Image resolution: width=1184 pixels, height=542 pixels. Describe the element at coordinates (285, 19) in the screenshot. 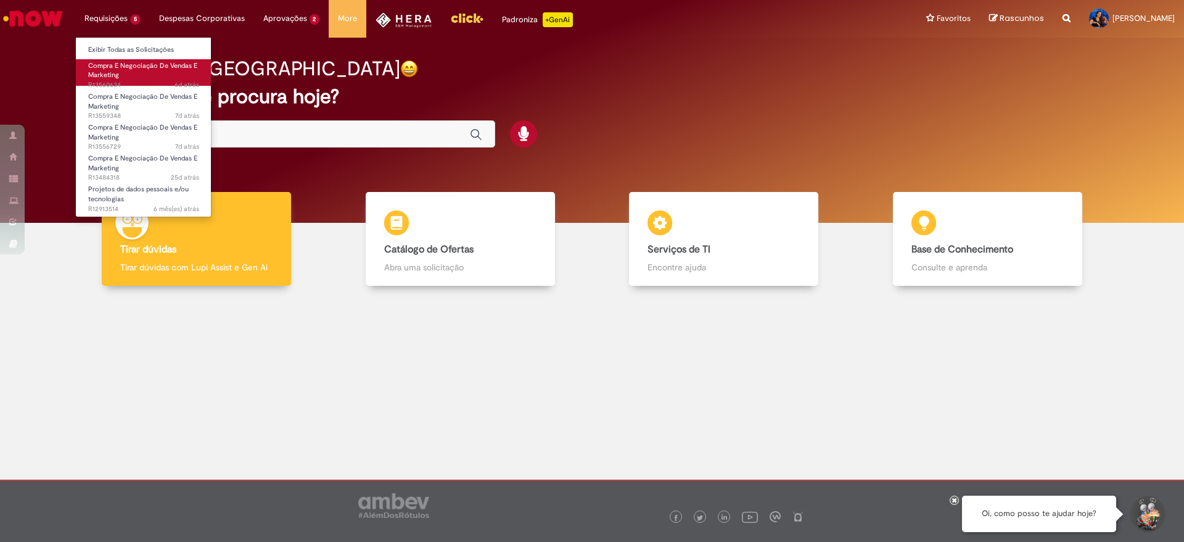

I see `span: Aprovações` at that location.